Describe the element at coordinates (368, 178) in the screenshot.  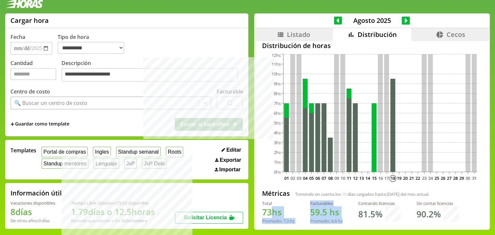
I see `text: 14` at that location.